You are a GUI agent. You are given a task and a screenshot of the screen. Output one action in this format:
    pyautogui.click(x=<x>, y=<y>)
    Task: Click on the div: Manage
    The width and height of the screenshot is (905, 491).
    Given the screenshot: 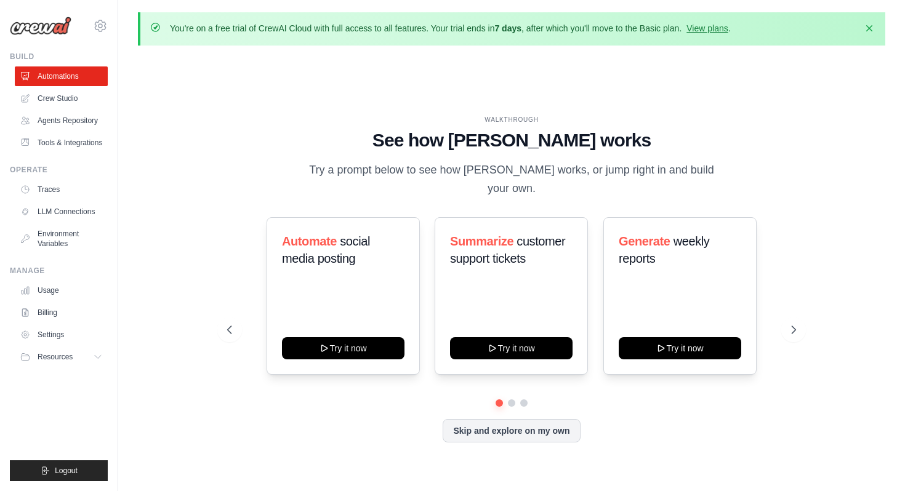 What is the action you would take?
    pyautogui.click(x=58, y=271)
    